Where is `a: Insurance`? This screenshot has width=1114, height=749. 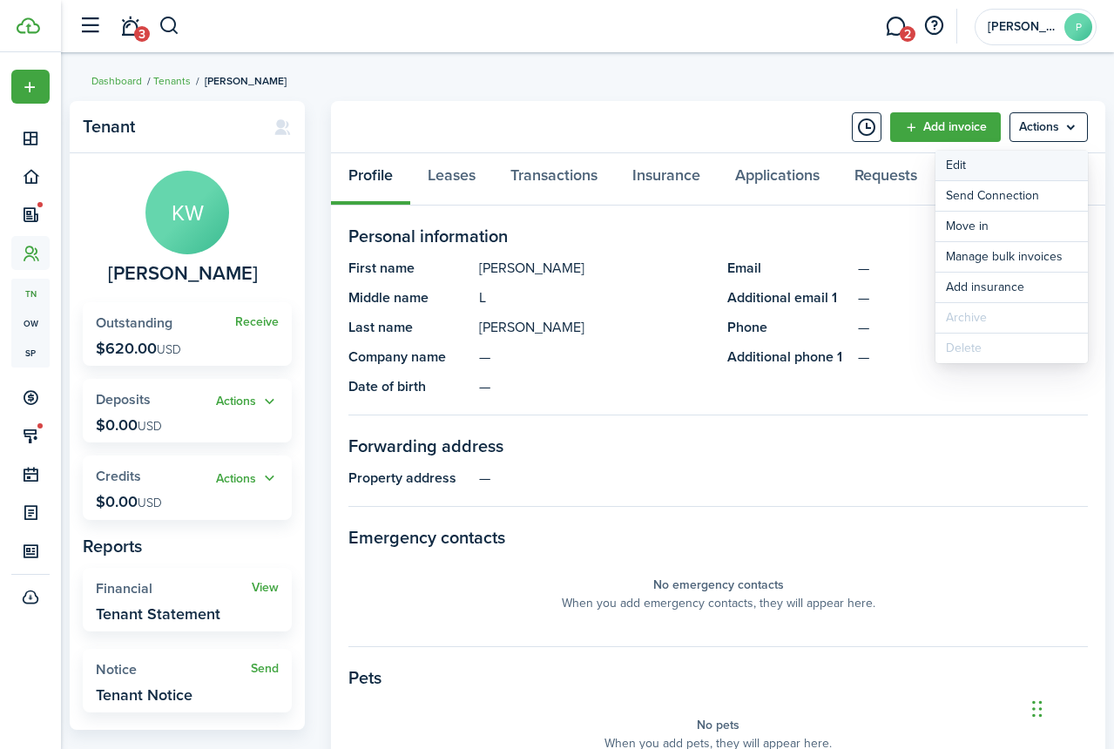
a: Insurance is located at coordinates (666, 179).